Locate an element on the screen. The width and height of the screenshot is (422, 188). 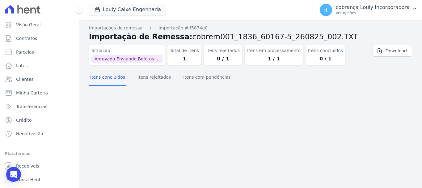
button: Itens concluídos is located at coordinates (108, 78).